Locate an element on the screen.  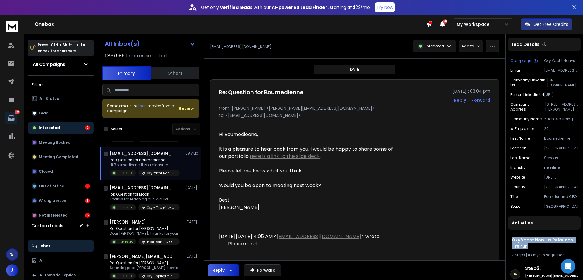
p: Not Interested is located at coordinates (53, 215).